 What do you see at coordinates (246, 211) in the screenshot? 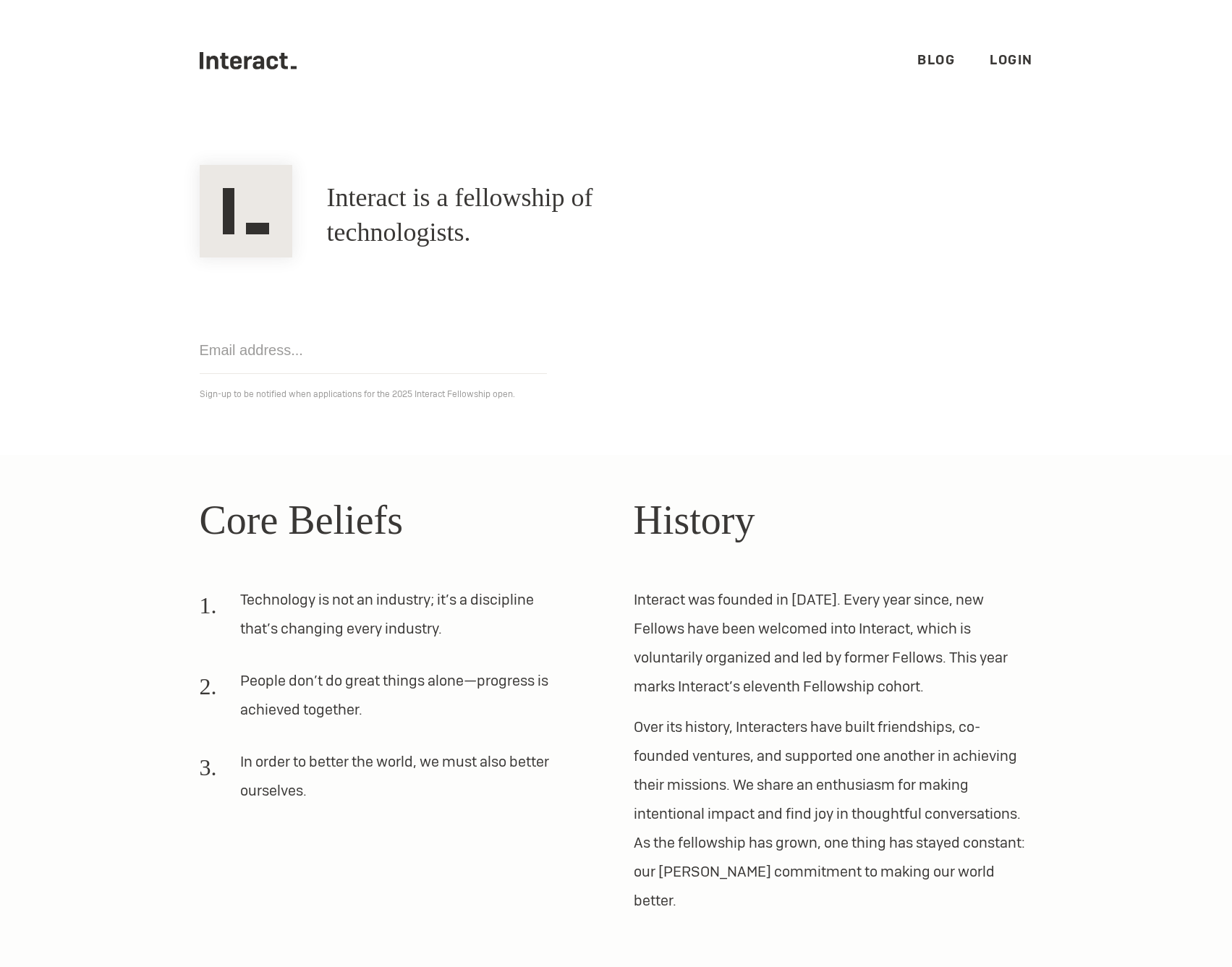
I see `img: Interact Logo` at bounding box center [246, 211].